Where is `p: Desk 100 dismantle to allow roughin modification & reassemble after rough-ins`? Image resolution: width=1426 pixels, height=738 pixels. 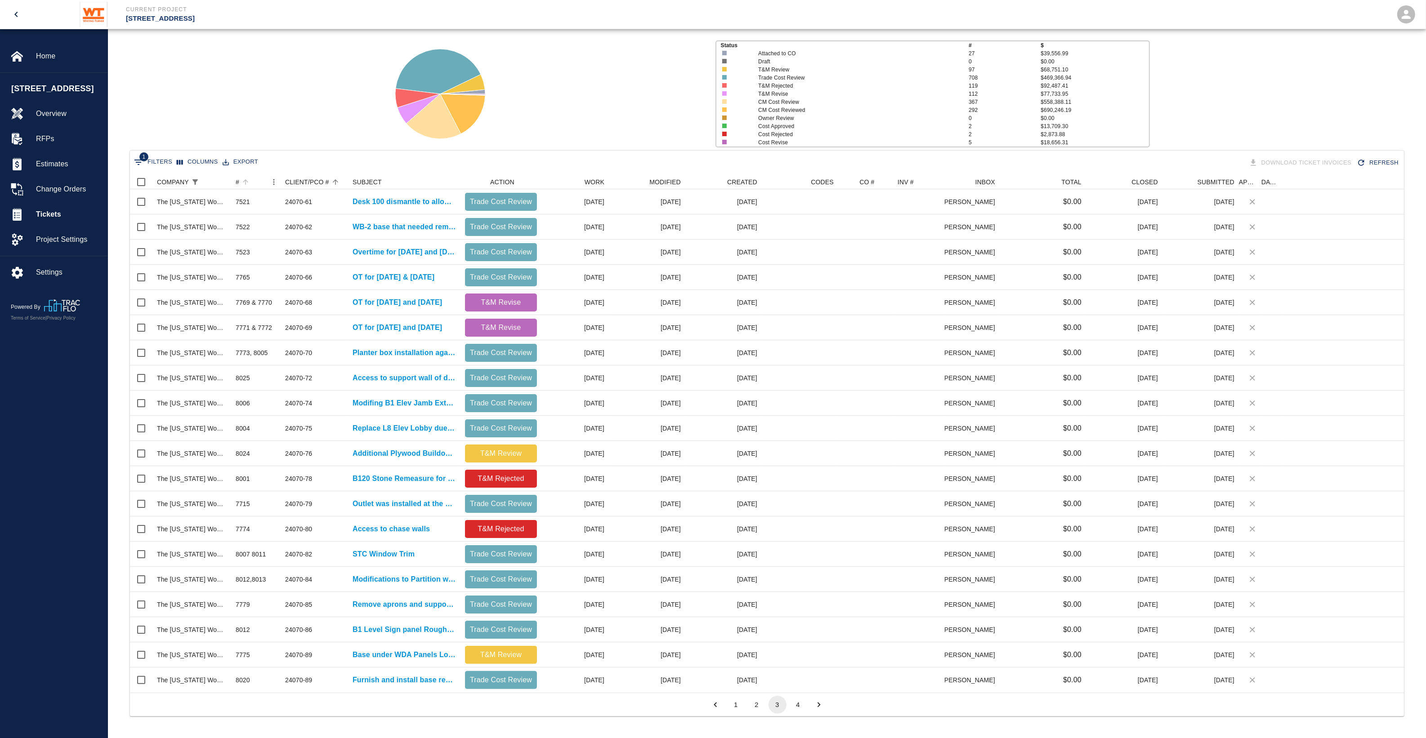
p: Desk 100 dismantle to allow roughin modification & reassemble after rough-ins is located at coordinates (404, 202).